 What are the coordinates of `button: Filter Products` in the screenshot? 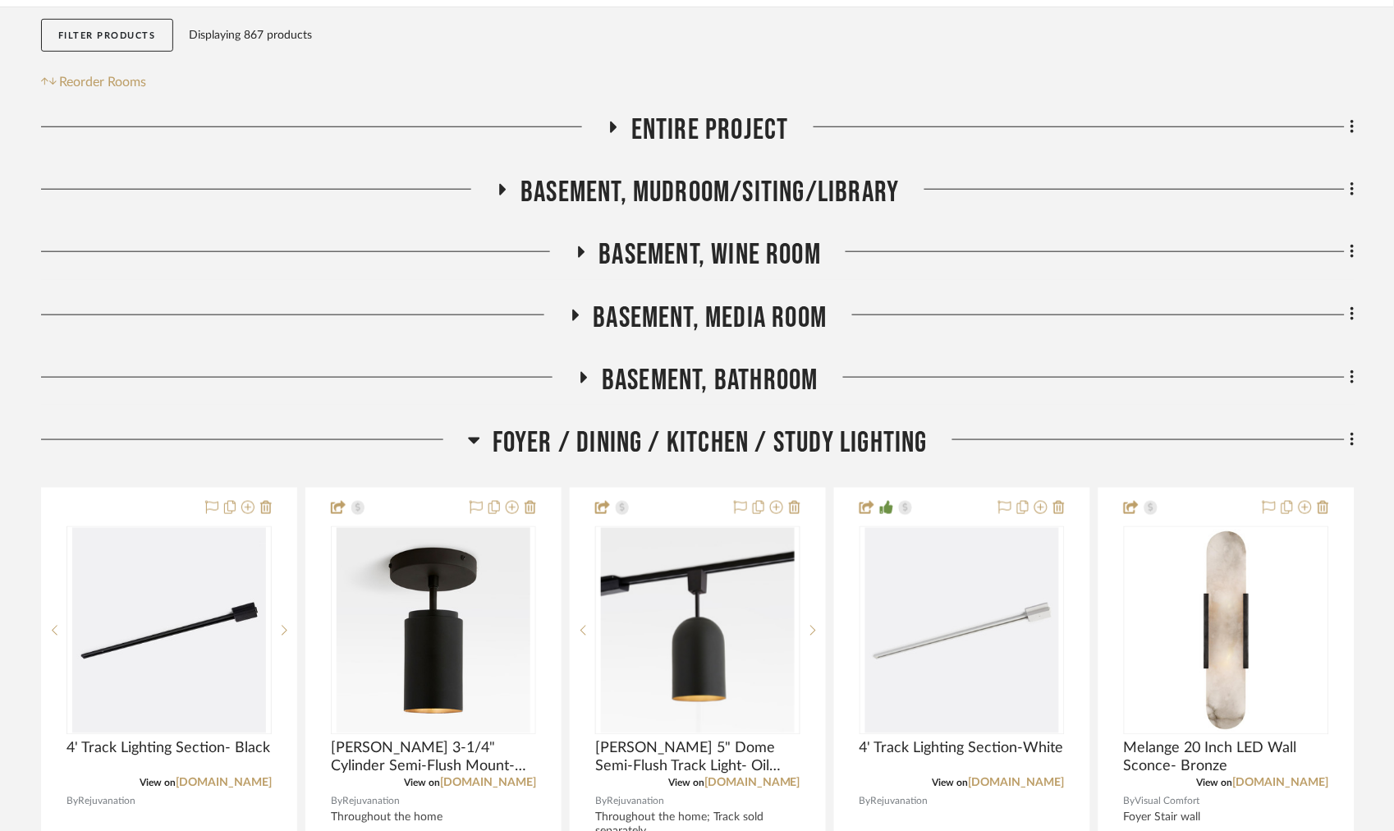 It's located at (107, 35).